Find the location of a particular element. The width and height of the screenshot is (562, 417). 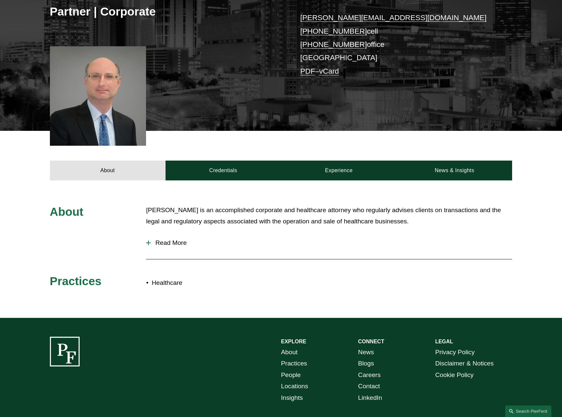

a: Search this site is located at coordinates (528, 411).